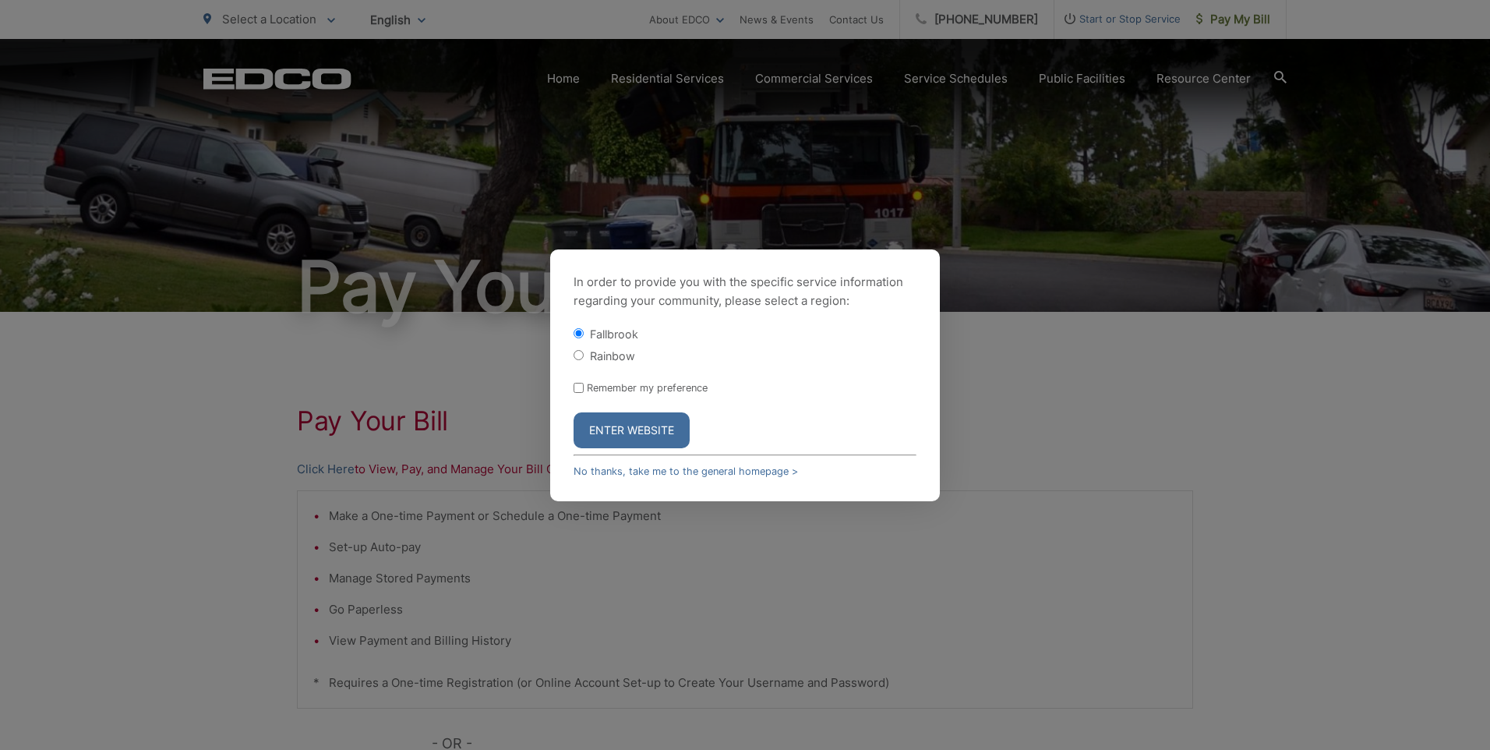  Describe the element at coordinates (614, 334) in the screenshot. I see `label: Fallbrook` at that location.